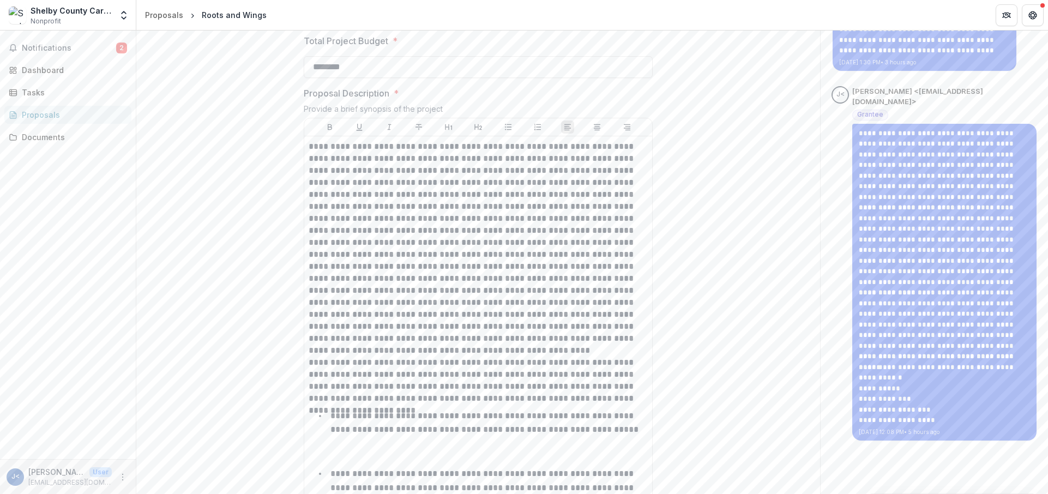 The width and height of the screenshot is (1048, 494). I want to click on nav: breadcrumb, so click(206, 15).